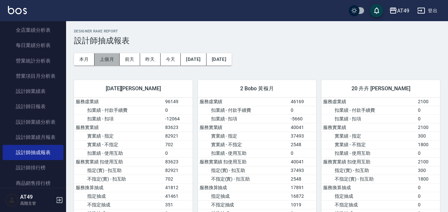 The image size is (448, 212). I want to click on a: 設計師業績分析表, so click(33, 122).